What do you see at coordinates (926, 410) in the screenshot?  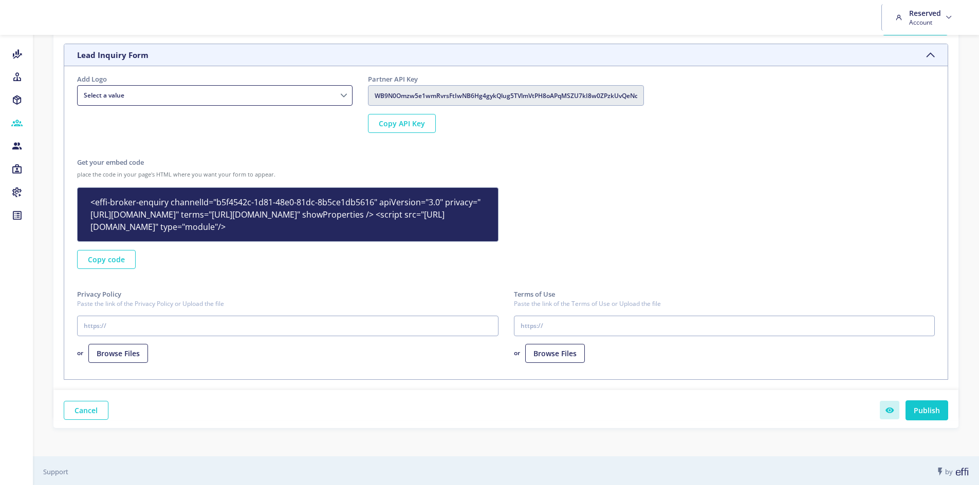 I see `button: Publish` at bounding box center [926, 410].